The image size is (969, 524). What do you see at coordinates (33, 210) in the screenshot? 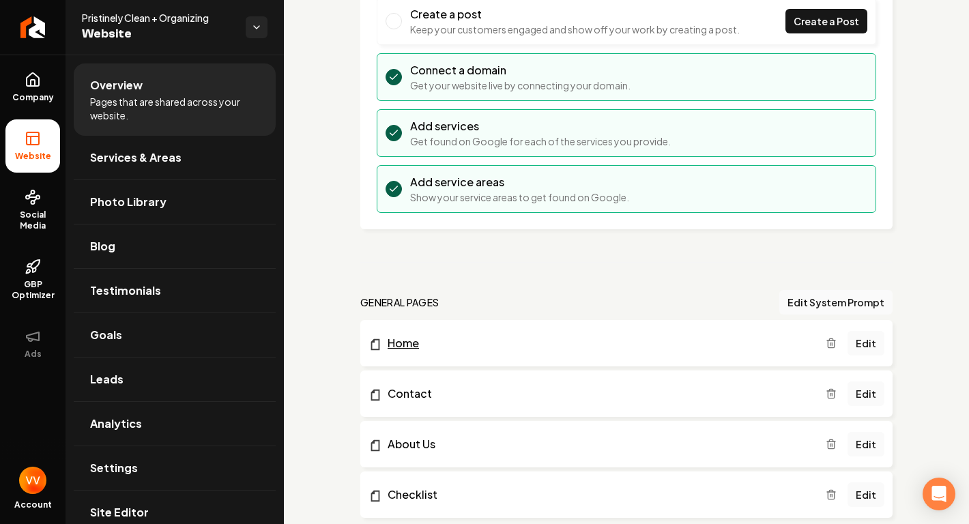
I see `a: Social Media` at bounding box center [33, 210].